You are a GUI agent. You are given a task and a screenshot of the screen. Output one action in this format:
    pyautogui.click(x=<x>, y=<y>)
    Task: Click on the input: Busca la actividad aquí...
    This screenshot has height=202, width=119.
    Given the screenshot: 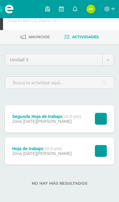 What is the action you would take?
    pyautogui.click(x=59, y=83)
    